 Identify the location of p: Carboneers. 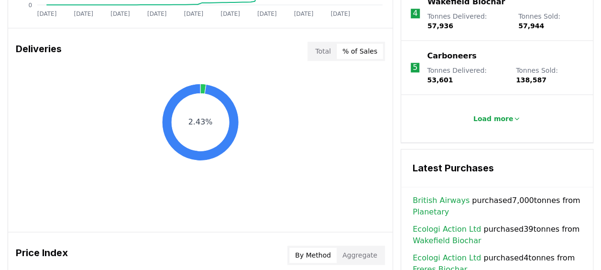
(451, 56).